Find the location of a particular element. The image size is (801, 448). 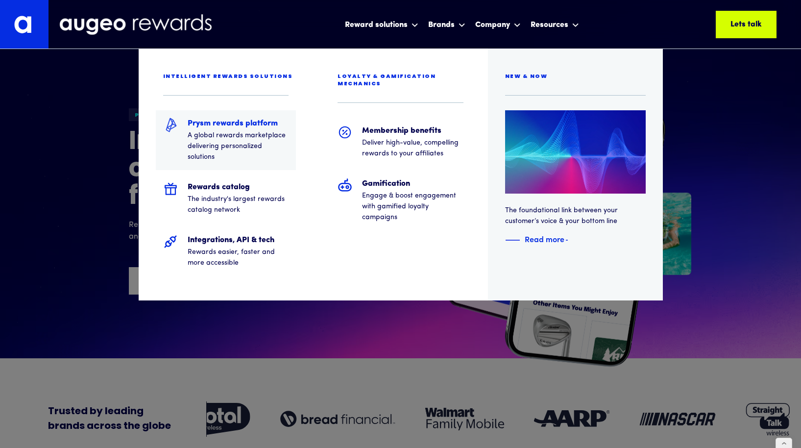

p: The foundational link between your customer’s voice & your bottom line is located at coordinates (575, 216).